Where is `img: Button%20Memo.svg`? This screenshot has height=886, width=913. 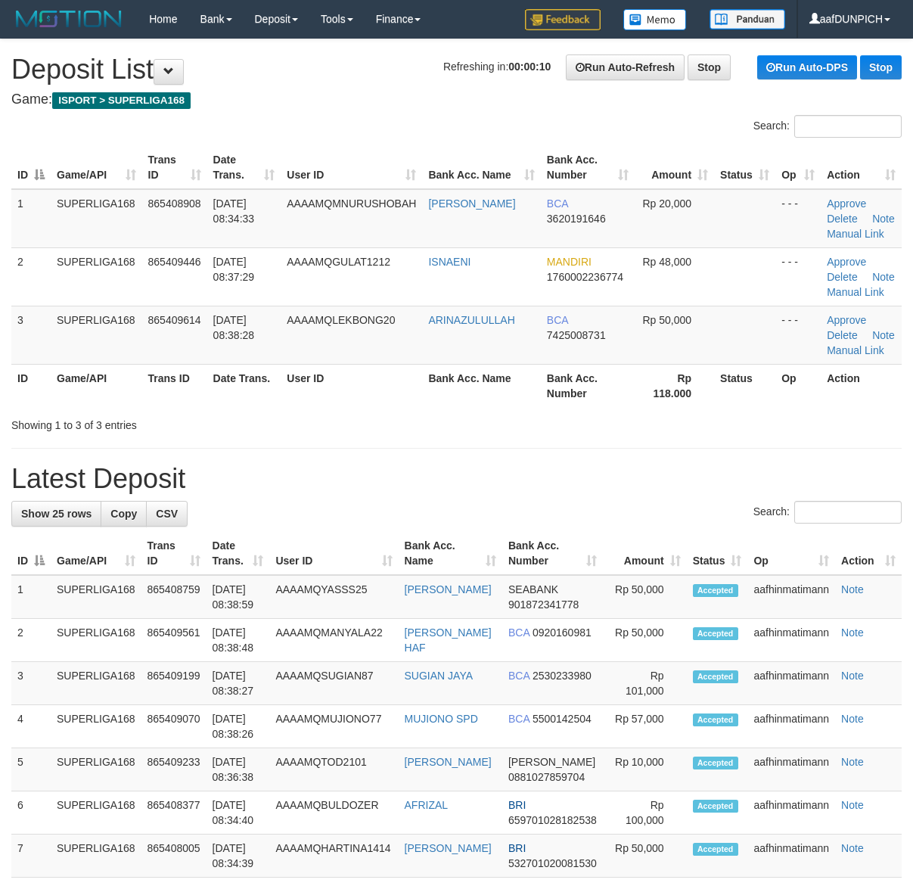
img: Button%20Memo.svg is located at coordinates (655, 20).